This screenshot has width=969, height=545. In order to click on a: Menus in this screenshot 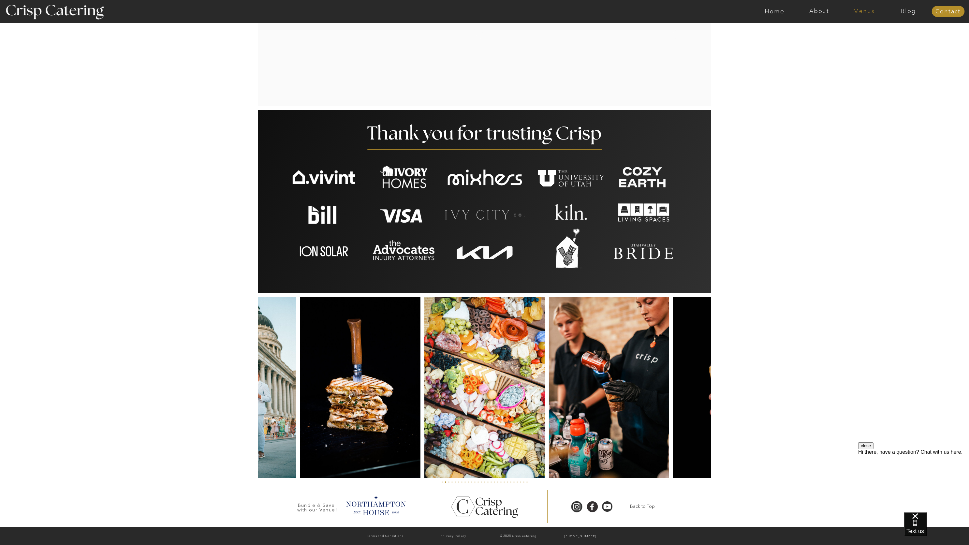, I will do `click(864, 11)`.